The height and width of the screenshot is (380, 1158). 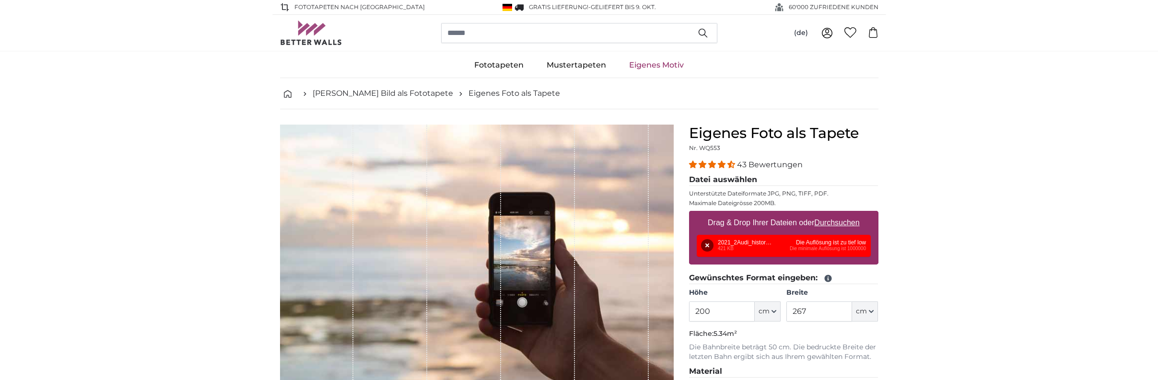 I want to click on span: 43 Bewertungen, so click(x=770, y=164).